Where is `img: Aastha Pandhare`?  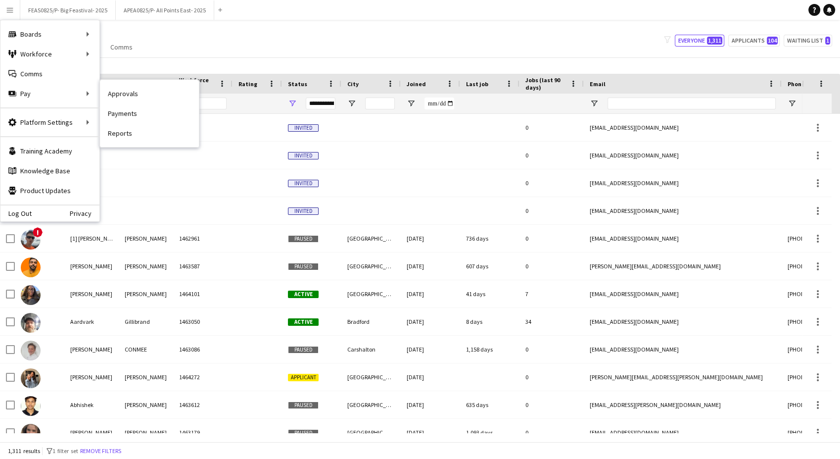
img: Aastha Pandhare is located at coordinates (31, 378).